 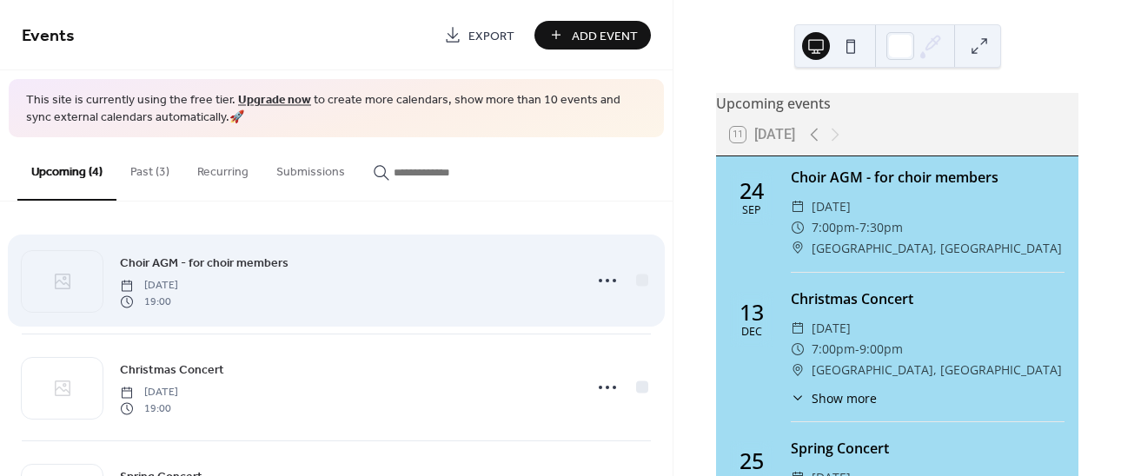 What do you see at coordinates (833, 398) in the screenshot?
I see `button: ​Show more` at bounding box center [833, 398].